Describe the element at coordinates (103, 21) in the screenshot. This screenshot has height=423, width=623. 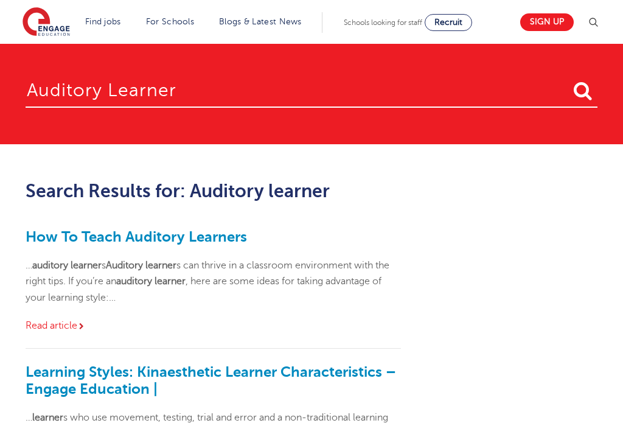
I see `a: Find jobs` at that location.